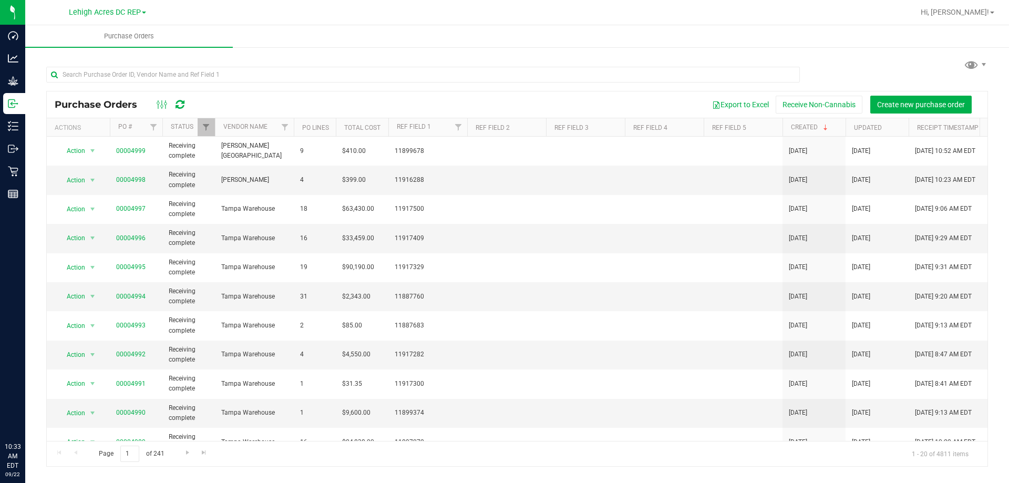 The height and width of the screenshot is (483, 1009). Describe the element at coordinates (428, 151) in the screenshot. I see `span: 11899678` at that location.